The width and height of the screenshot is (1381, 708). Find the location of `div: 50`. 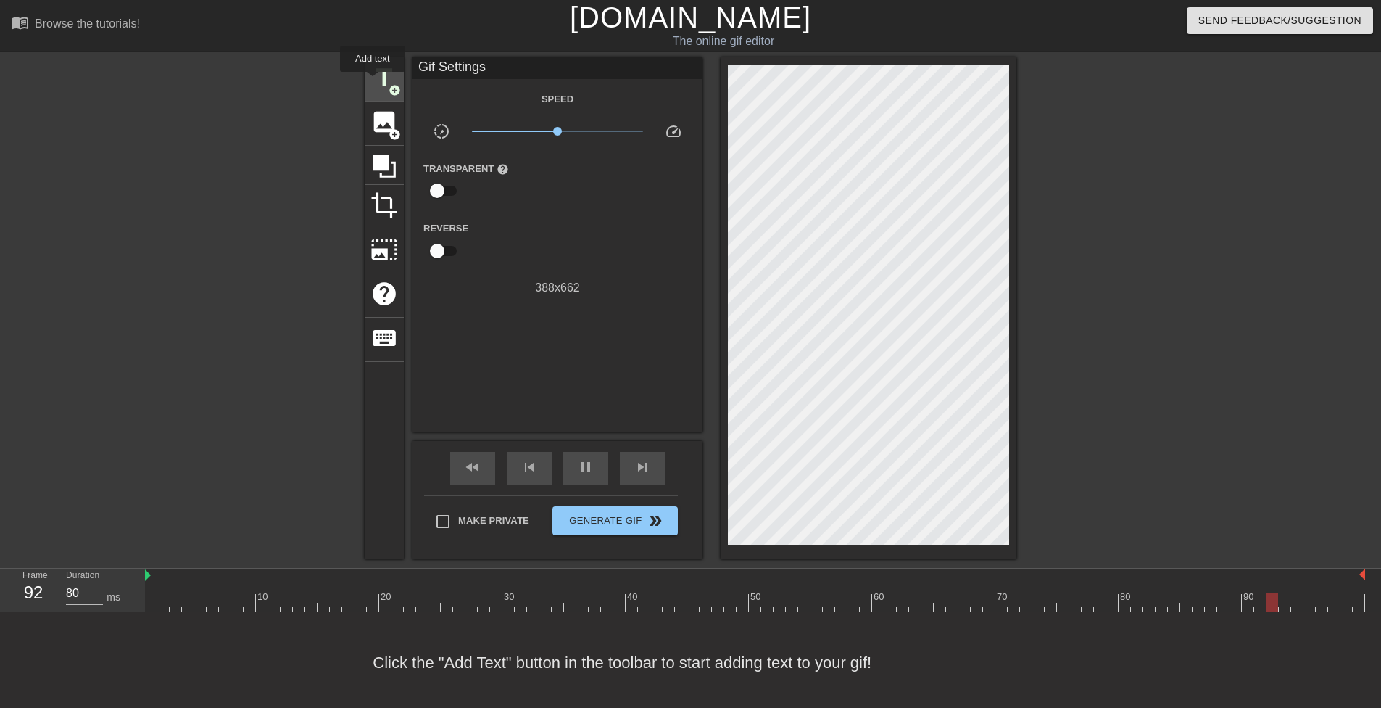

div: 50 is located at coordinates (757, 597).